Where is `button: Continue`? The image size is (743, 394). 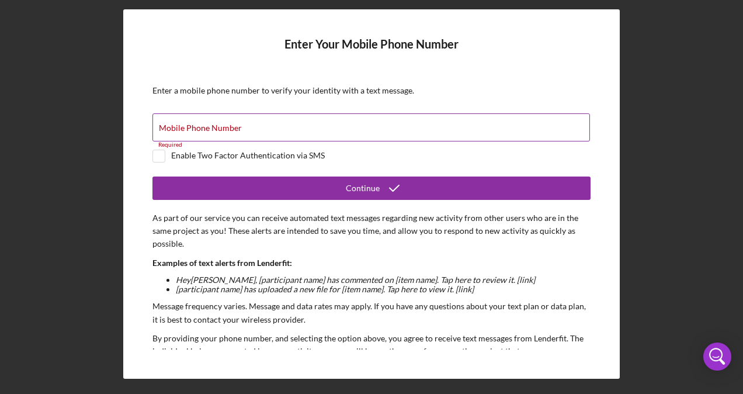
button: Continue is located at coordinates (371, 188).